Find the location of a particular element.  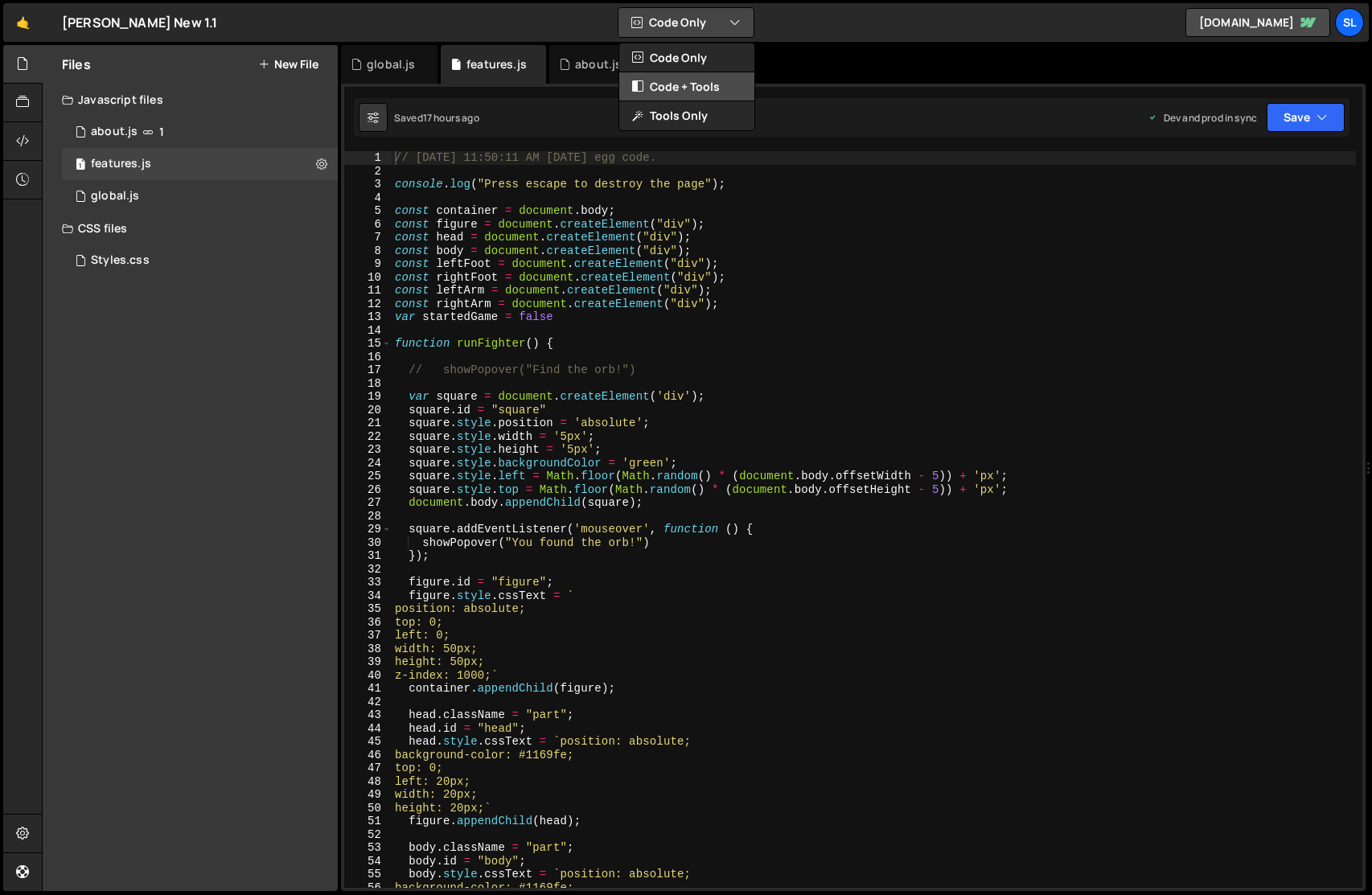

button: Save is located at coordinates (1305, 117).